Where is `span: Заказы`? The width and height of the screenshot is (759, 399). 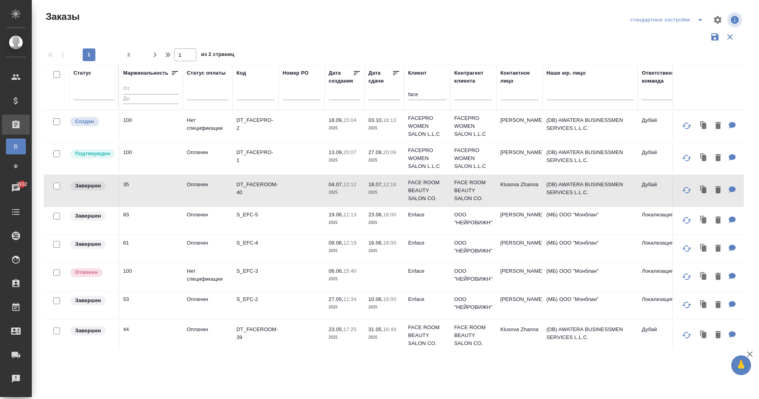
span: Заказы is located at coordinates (62, 17).